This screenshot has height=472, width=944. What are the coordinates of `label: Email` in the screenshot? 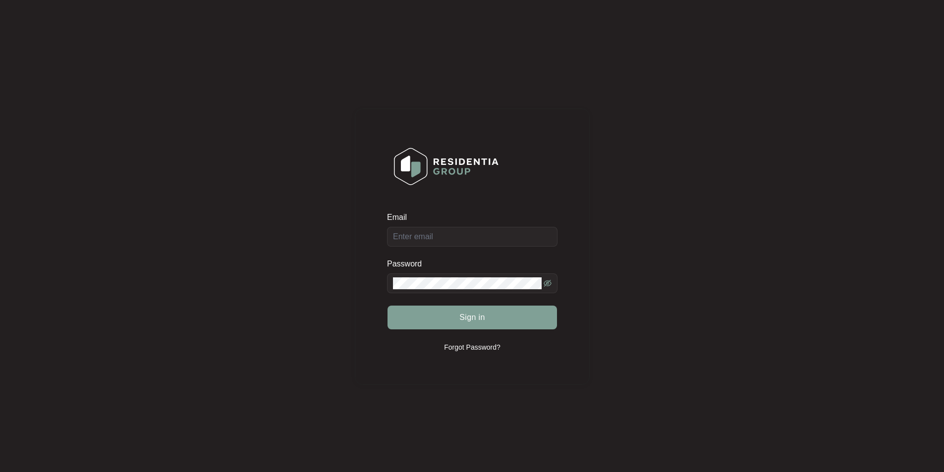 It's located at (400, 217).